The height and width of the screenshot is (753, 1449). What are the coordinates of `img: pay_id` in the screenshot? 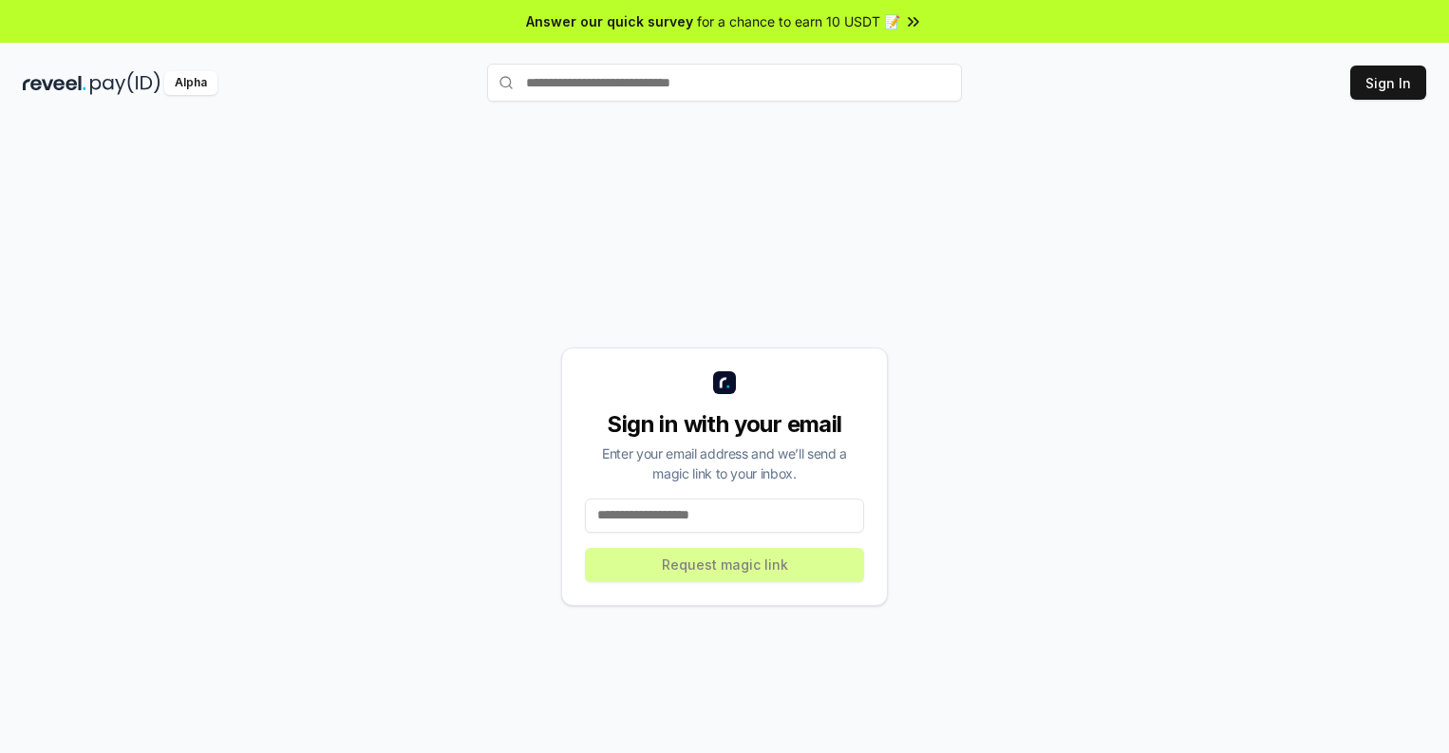 It's located at (125, 83).